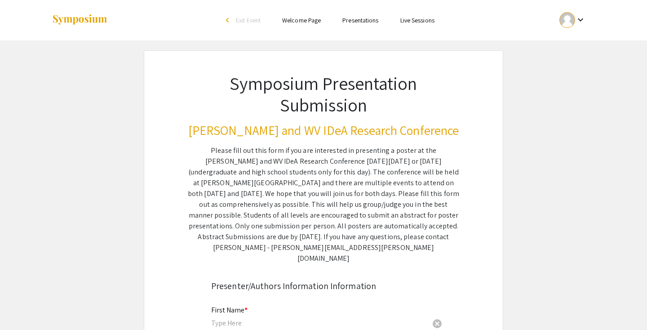 This screenshot has height=330, width=647. Describe the element at coordinates (301, 20) in the screenshot. I see `a: Welcome Page` at that location.